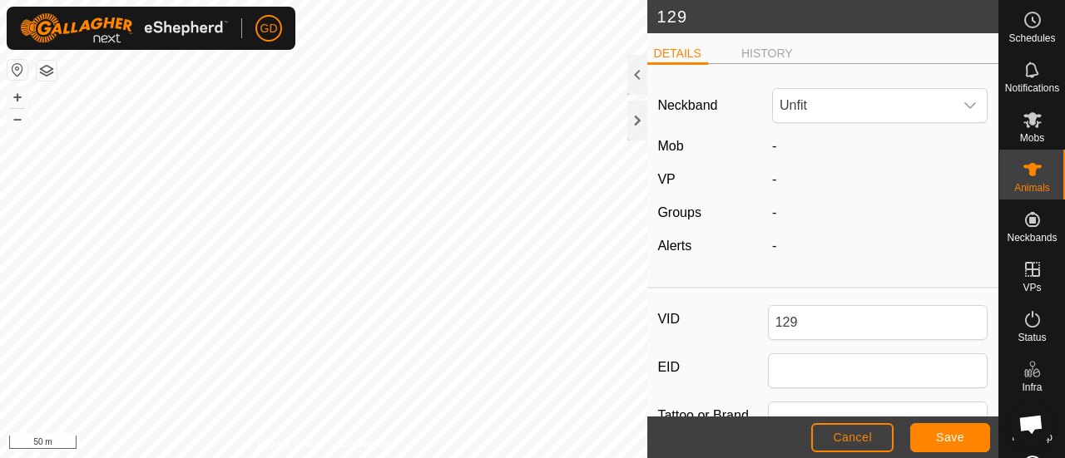 The width and height of the screenshot is (1065, 458). What do you see at coordinates (950, 437) in the screenshot?
I see `span: Save` at bounding box center [950, 437].